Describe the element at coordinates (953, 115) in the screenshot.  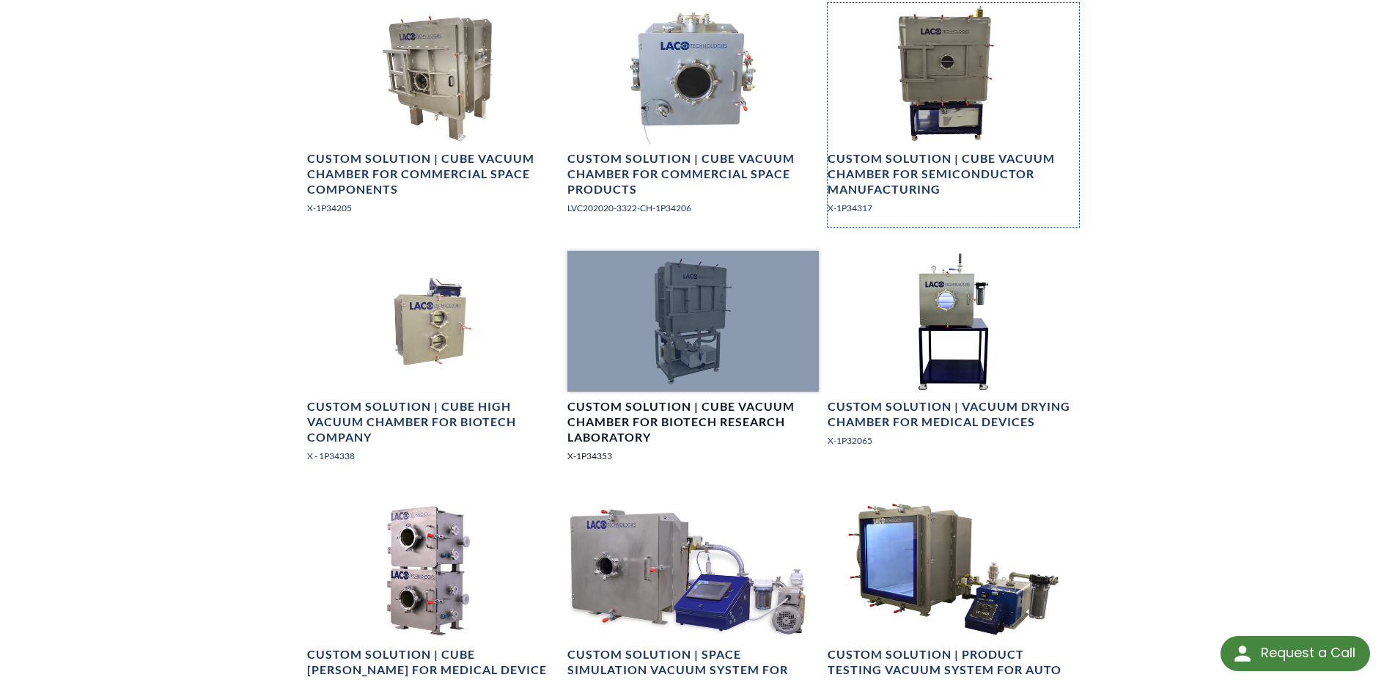
I see `a: Cube Vacuum Chamber for Semiconductor Manufacturing, front viewCustom Solution | Cube Vacuum Cham...` at that location.